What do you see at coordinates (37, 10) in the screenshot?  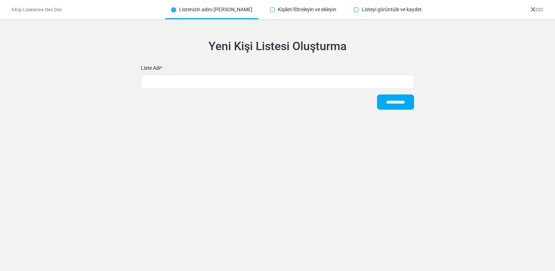 I see `a: Kişi Listelerine Geri Dön` at bounding box center [37, 10].